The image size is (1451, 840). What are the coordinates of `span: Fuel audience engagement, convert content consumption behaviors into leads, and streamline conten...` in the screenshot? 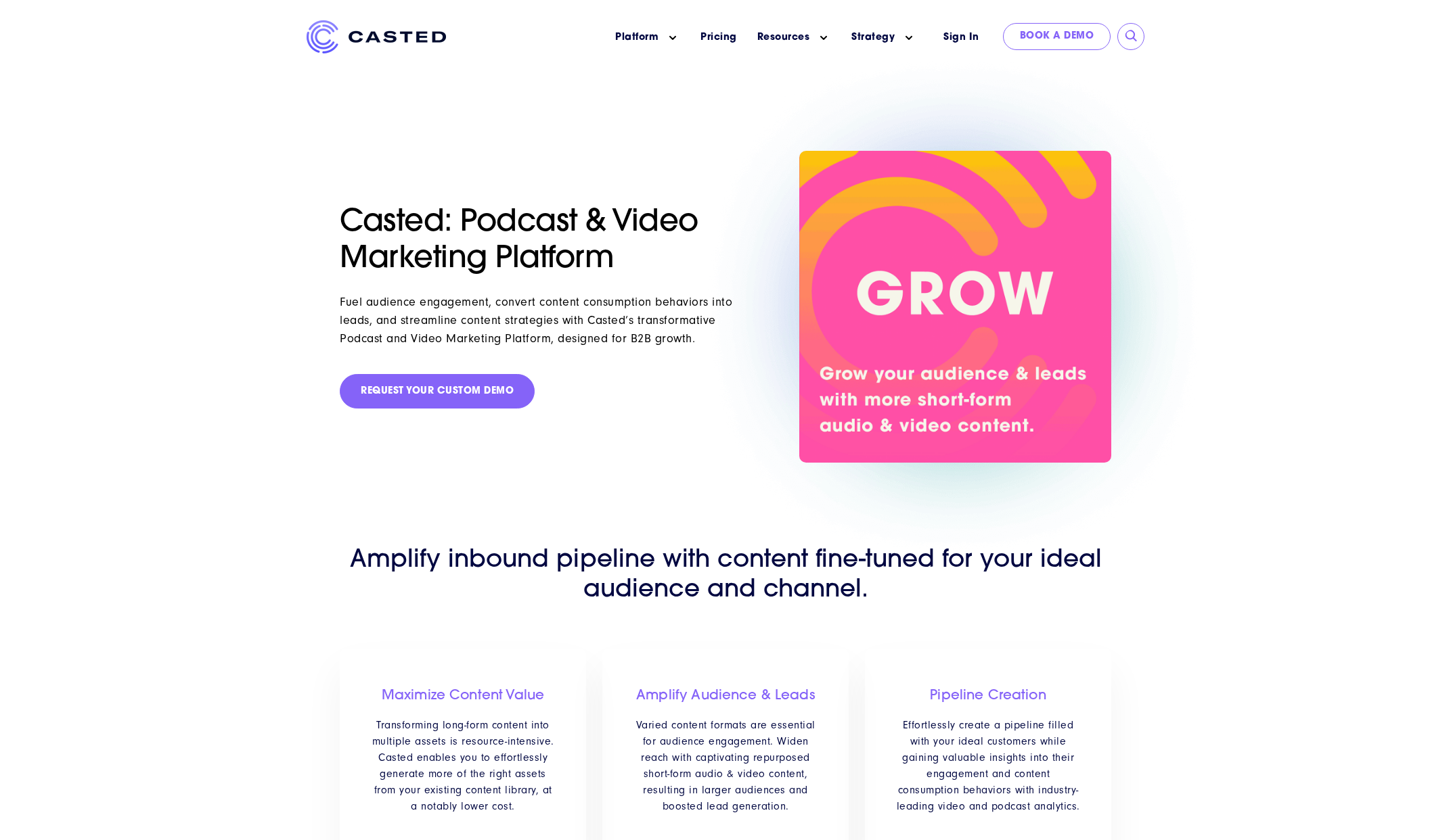 It's located at (536, 320).